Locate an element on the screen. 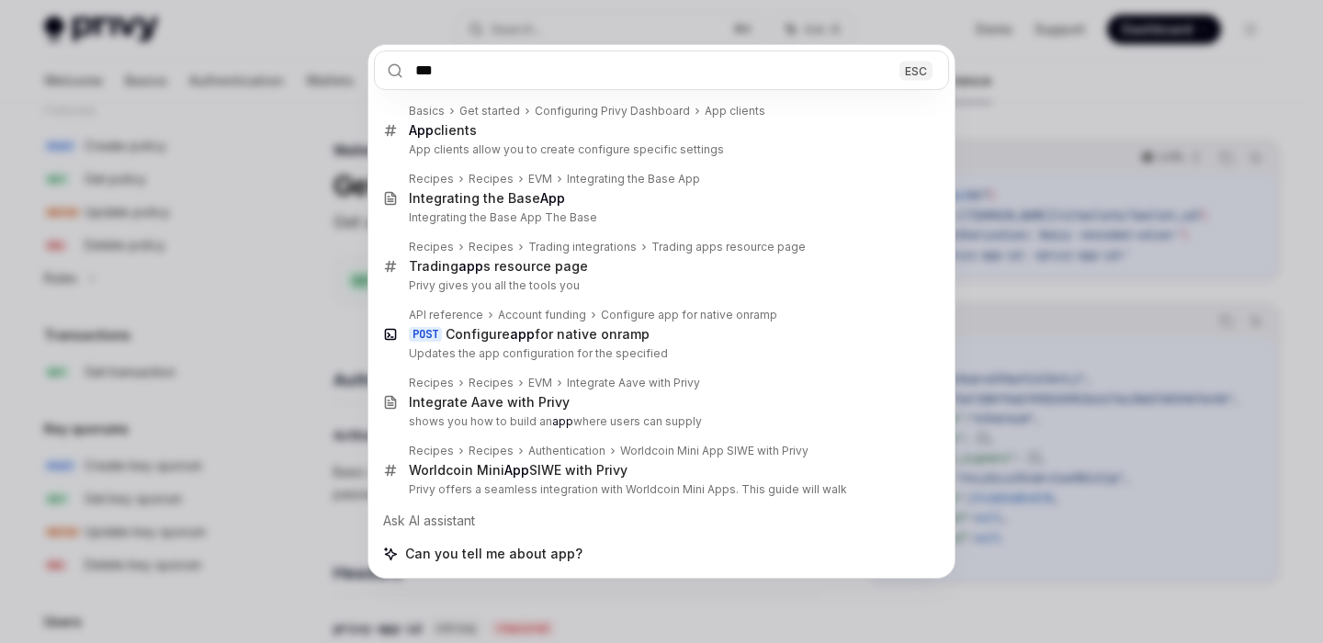 The height and width of the screenshot is (643, 1323). div: API reference is located at coordinates (446, 315).